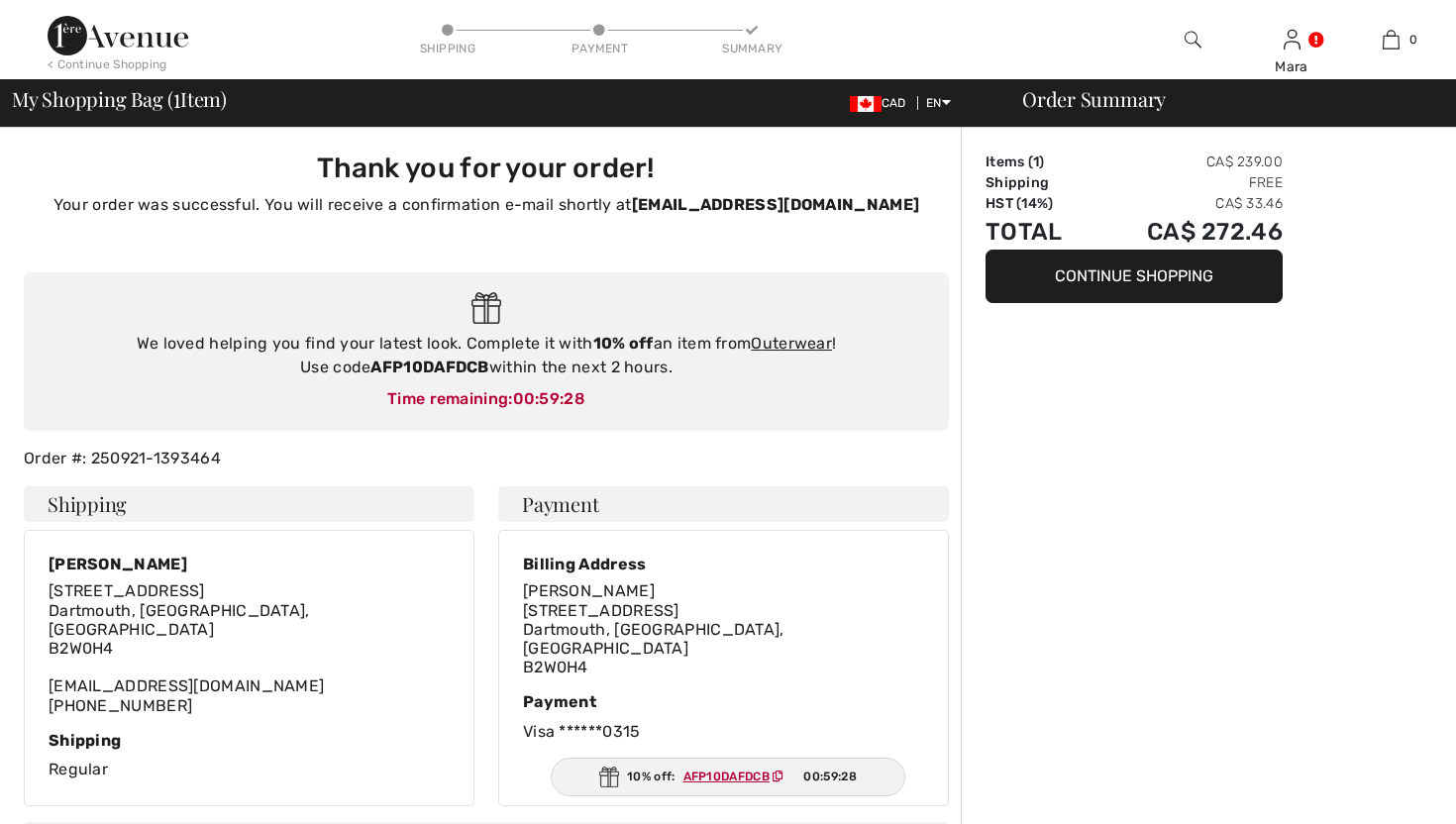 Image resolution: width=1456 pixels, height=824 pixels. What do you see at coordinates (1292, 40) in the screenshot?
I see `img: My Info` at bounding box center [1292, 40].